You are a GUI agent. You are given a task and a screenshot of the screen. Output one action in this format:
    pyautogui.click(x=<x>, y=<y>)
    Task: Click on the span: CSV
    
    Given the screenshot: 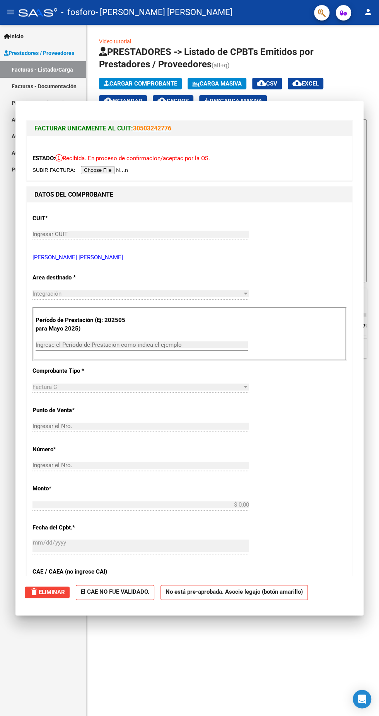 What is the action you would take?
    pyautogui.click(x=267, y=84)
    